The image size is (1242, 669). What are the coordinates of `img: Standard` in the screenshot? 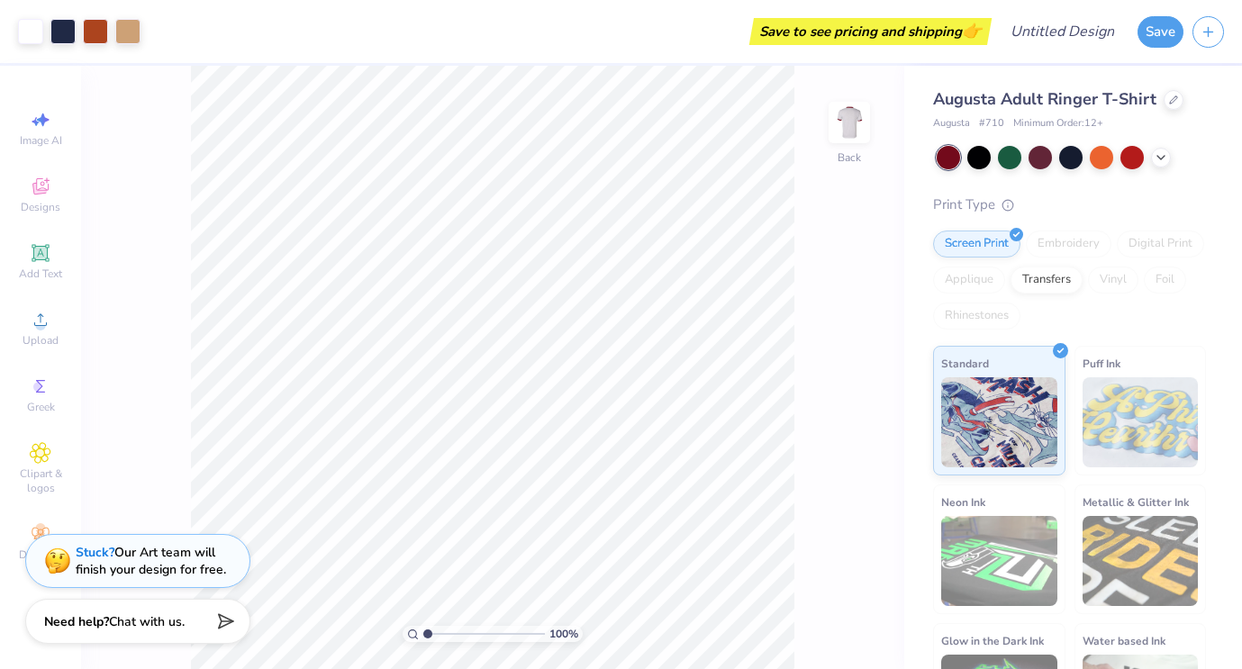 It's located at (999, 422).